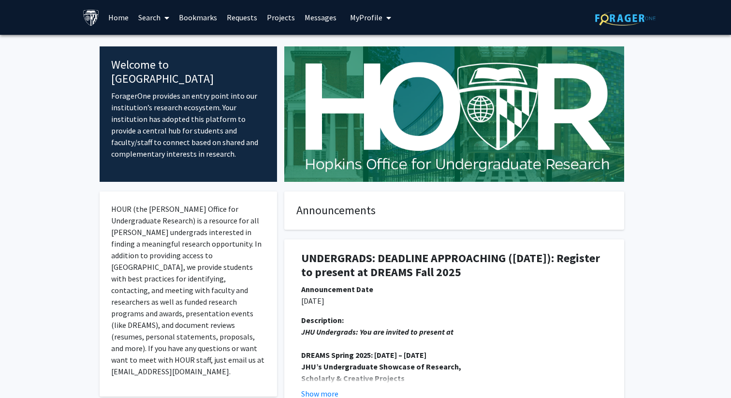 The image size is (731, 398). I want to click on strong: Scholarly & Creative Projects, so click(353, 378).